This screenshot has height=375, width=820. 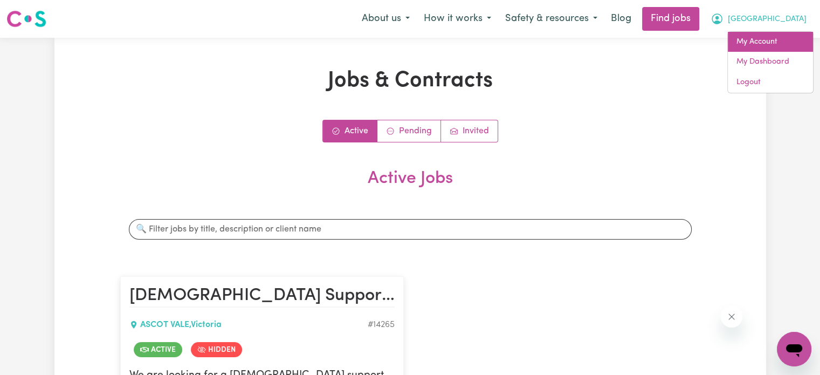 What do you see at coordinates (770, 82) in the screenshot?
I see `a: Logout` at bounding box center [770, 82].